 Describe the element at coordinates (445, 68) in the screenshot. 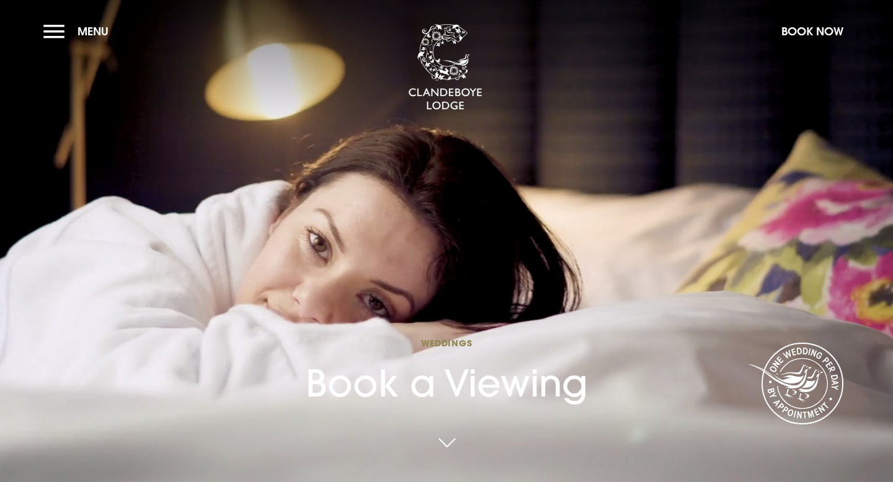

I see `img: Clandeboye Lodge` at that location.